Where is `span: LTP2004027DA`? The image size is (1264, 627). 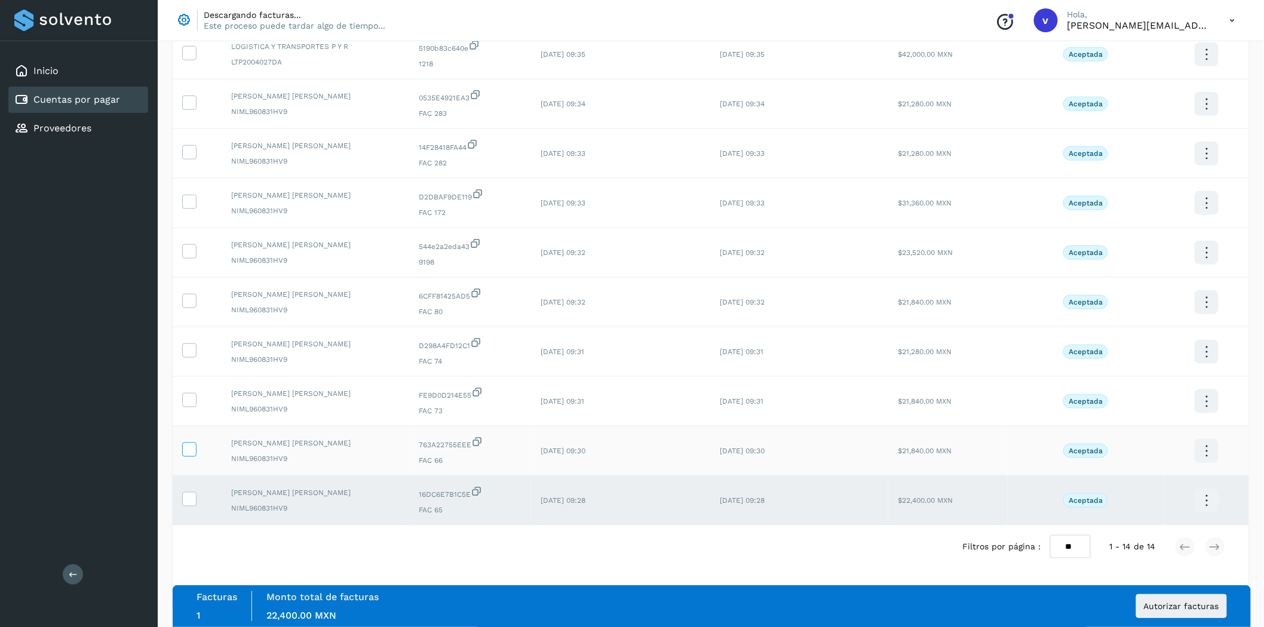 span: LTP2004027DA is located at coordinates (315, 62).